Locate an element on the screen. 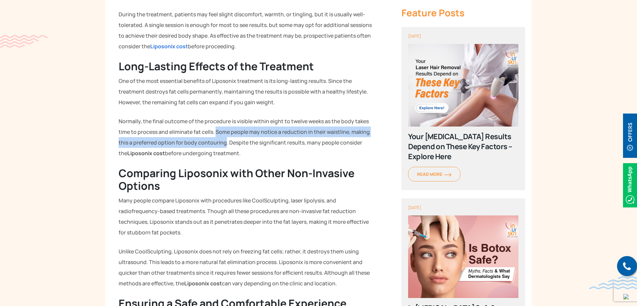  div: Feature Posts is located at coordinates (463, 13).